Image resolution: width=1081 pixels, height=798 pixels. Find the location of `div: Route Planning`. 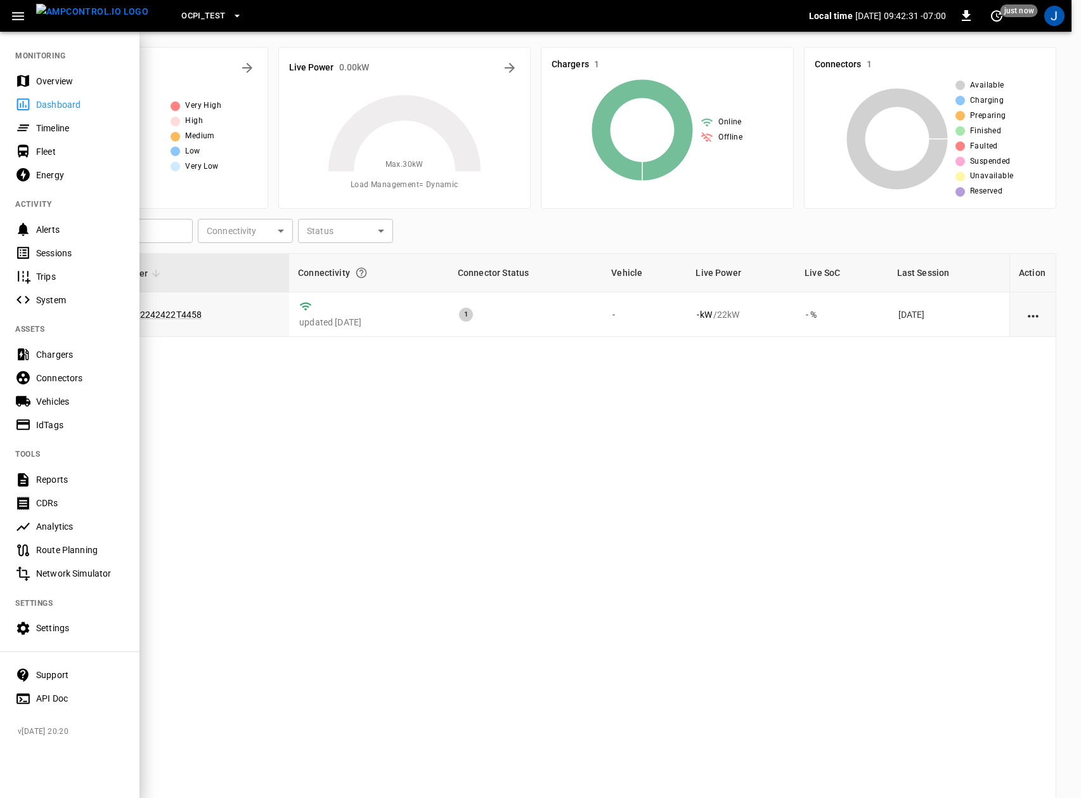

div: Route Planning is located at coordinates (80, 550).